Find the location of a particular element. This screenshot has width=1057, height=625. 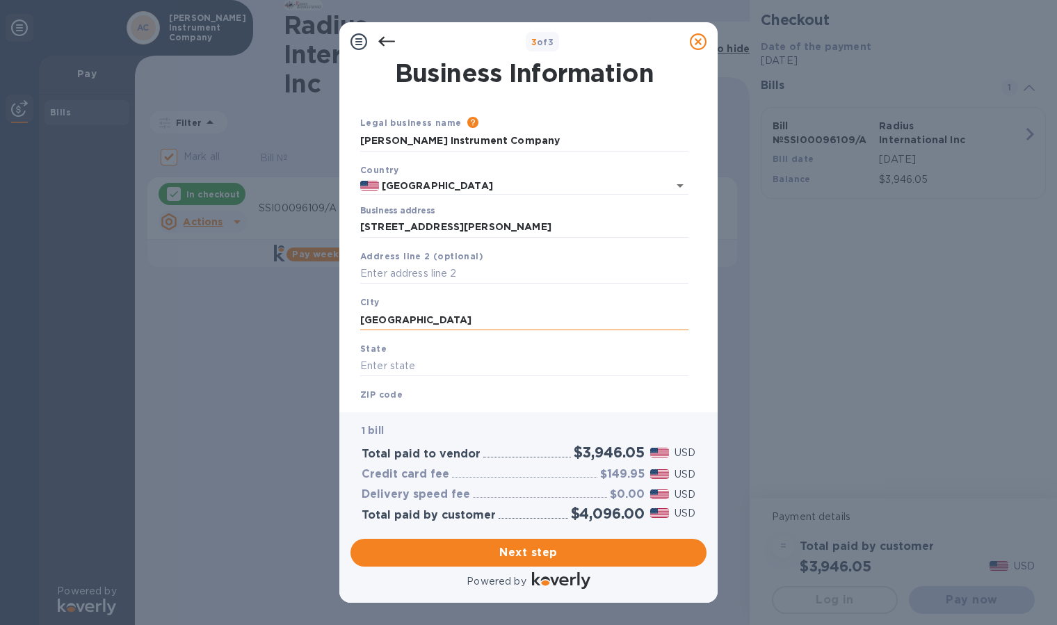

button: Next step is located at coordinates (528, 553).